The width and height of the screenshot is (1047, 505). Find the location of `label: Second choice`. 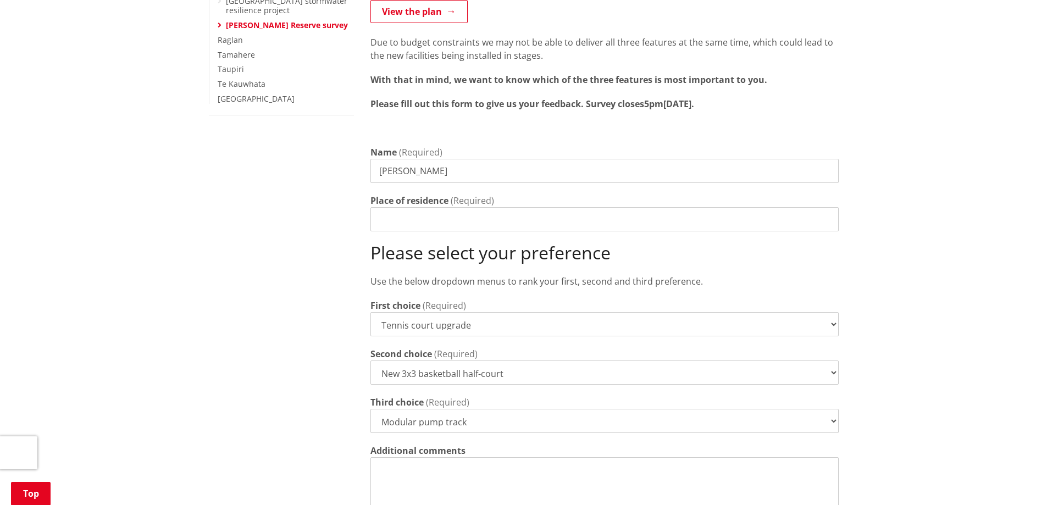

label: Second choice is located at coordinates (401, 354).